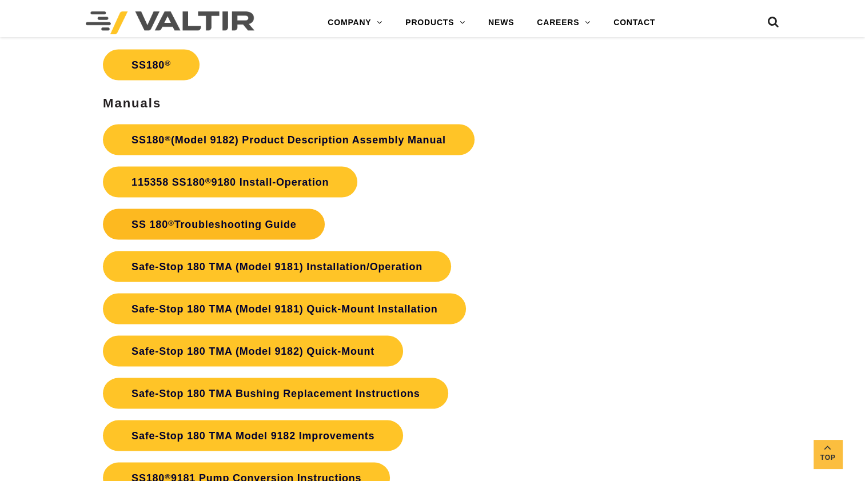 The width and height of the screenshot is (865, 481). I want to click on img: Valtir, so click(170, 23).